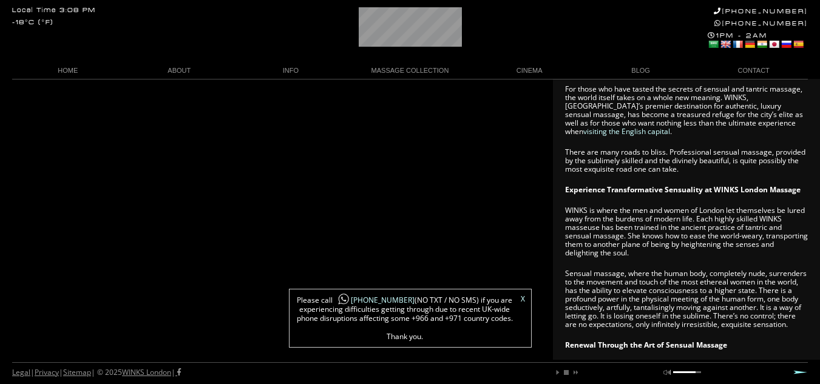 This screenshot has height=384, width=820. Describe the element at coordinates (762, 44) in the screenshot. I see `a: Hindi` at that location.